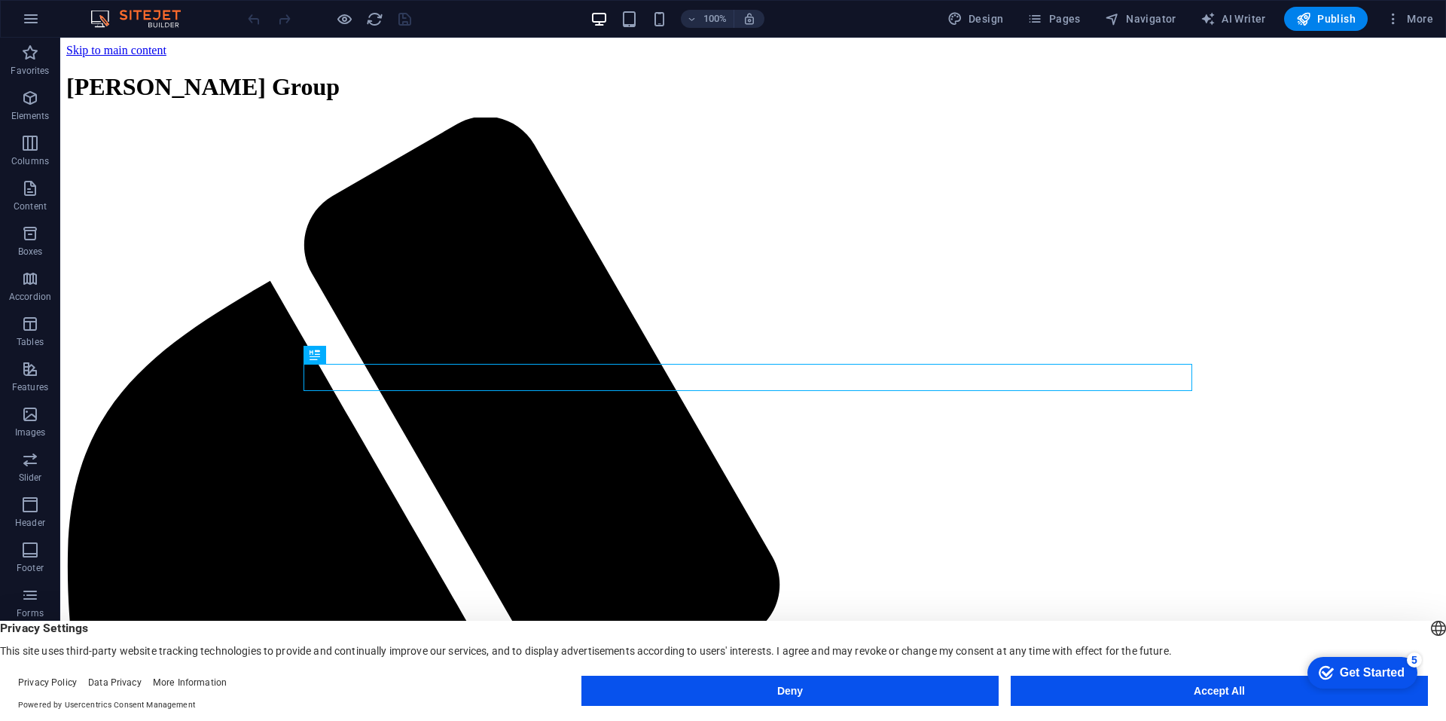 The image size is (1446, 721). What do you see at coordinates (30, 523) in the screenshot?
I see `p: Header` at bounding box center [30, 523].